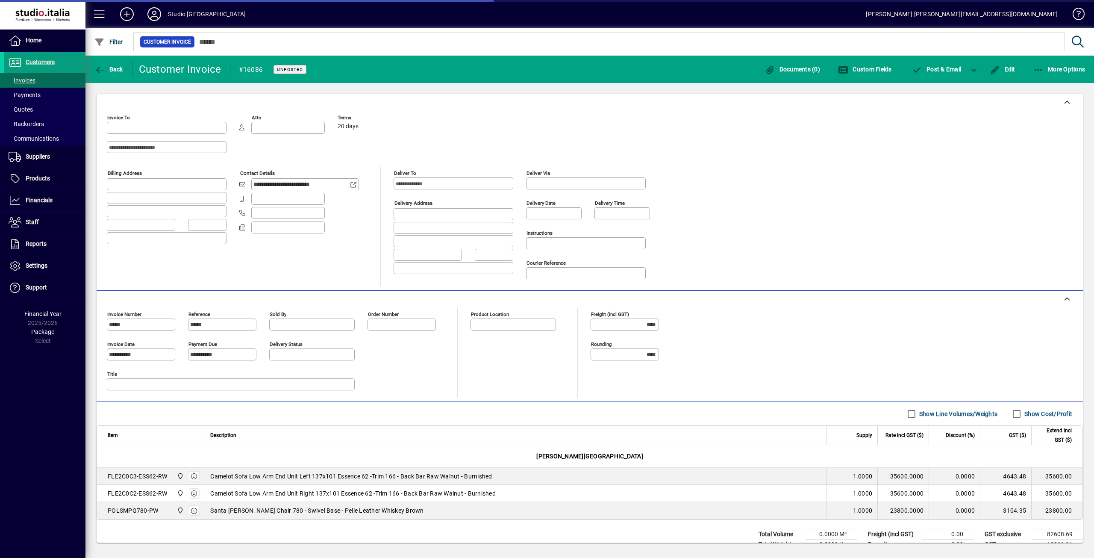 The image size is (1094, 558). I want to click on span: Financial Year, so click(43, 314).